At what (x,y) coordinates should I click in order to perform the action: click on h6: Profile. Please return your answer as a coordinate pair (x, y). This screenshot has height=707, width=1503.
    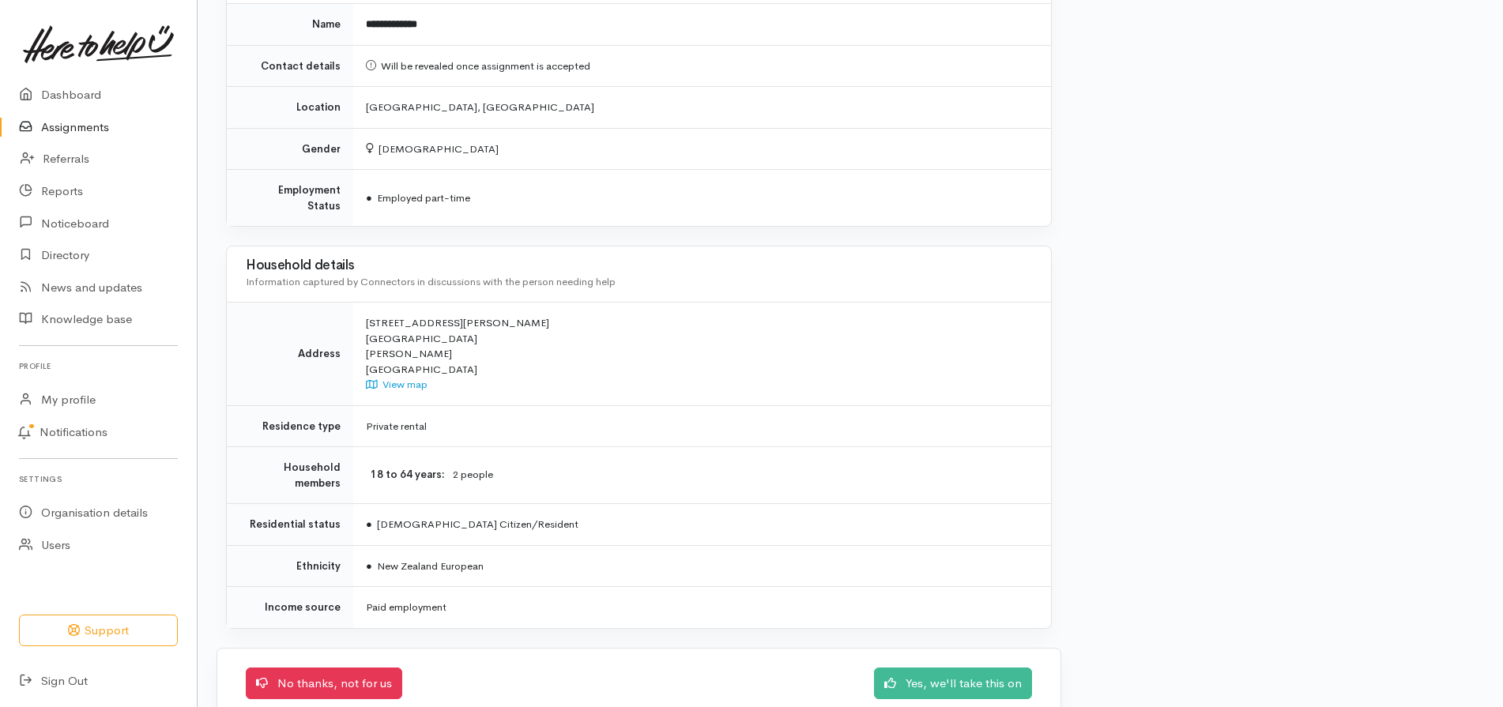
    Looking at the image, I should click on (98, 366).